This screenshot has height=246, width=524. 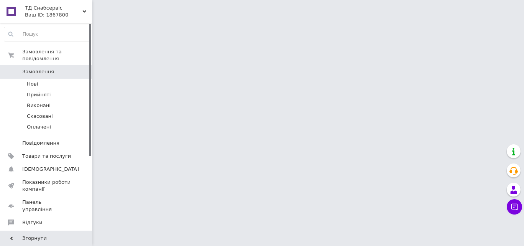 What do you see at coordinates (39, 127) in the screenshot?
I see `span: Оплачені` at bounding box center [39, 127].